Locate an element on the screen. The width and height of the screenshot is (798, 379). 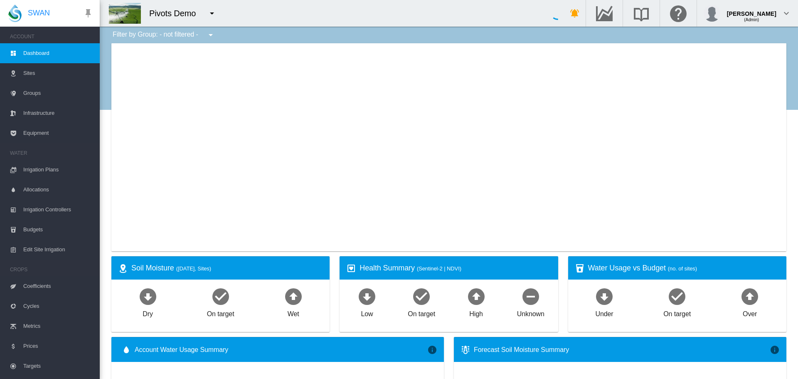
span: Sites is located at coordinates (58, 73).